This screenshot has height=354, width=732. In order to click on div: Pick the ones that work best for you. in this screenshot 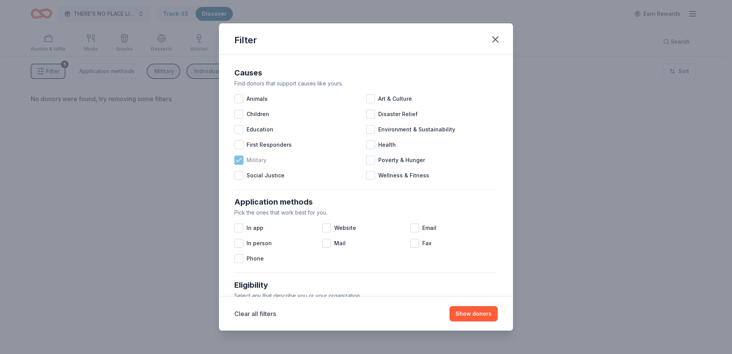, I will do `click(366, 213)`.